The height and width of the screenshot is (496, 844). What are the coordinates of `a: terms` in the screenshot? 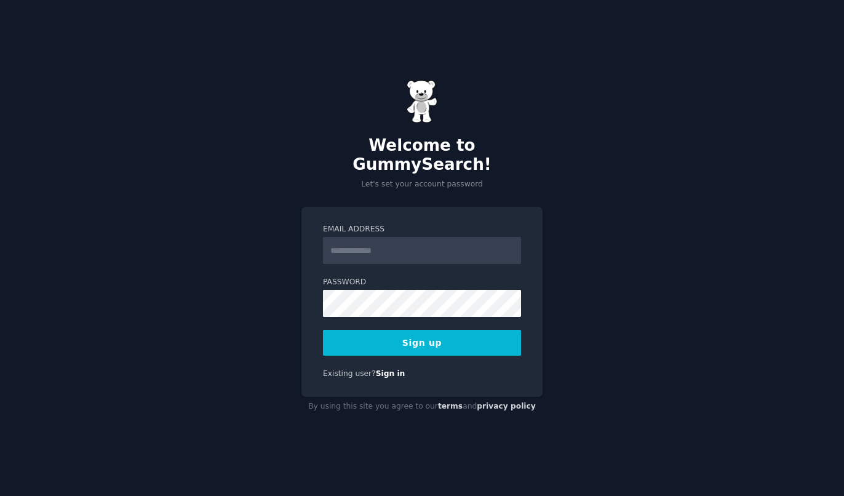 It's located at (450, 406).